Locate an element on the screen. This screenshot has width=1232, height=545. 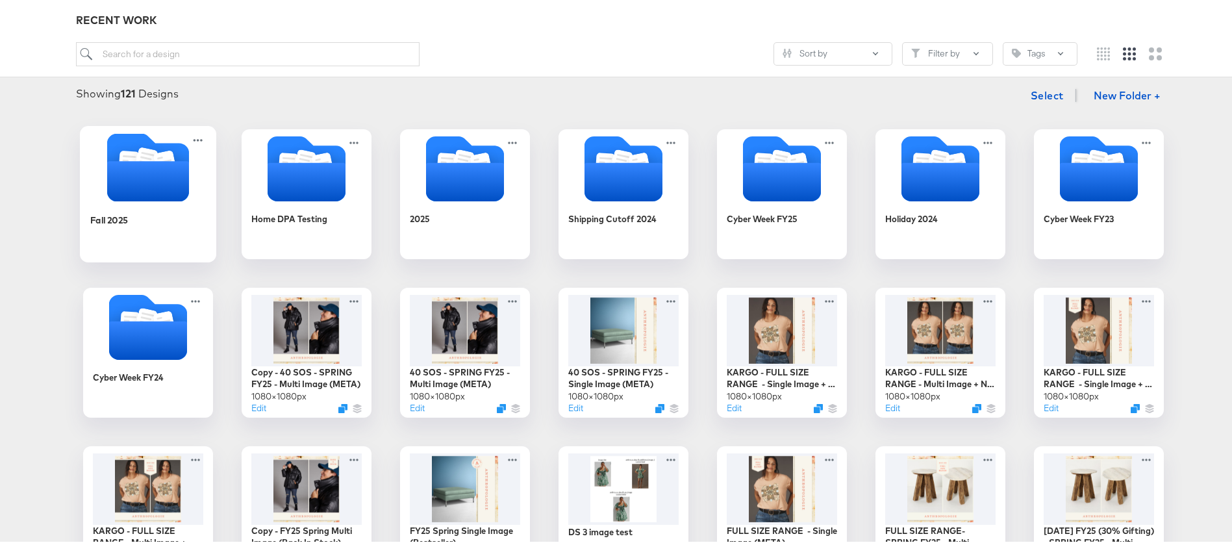
svg: Large grid is located at coordinates (1155, 51).